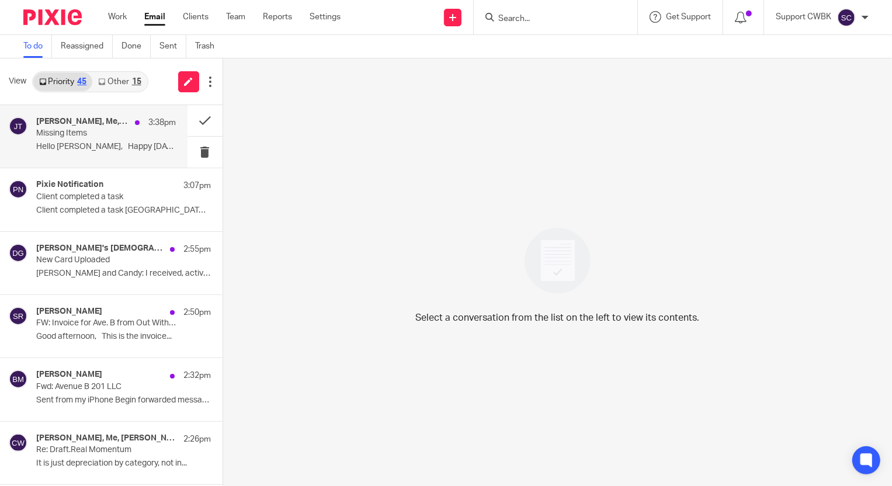  I want to click on span: Get Support, so click(688, 17).